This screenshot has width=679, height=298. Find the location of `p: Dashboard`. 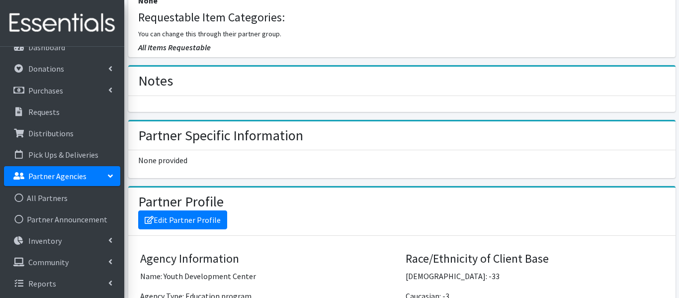

p: Dashboard is located at coordinates (47, 47).